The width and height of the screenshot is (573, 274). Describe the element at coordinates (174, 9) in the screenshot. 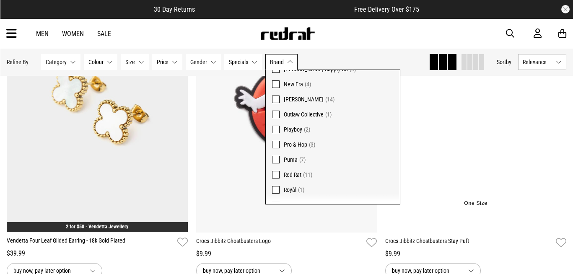

I see `span: 30 Day Returns` at that location.